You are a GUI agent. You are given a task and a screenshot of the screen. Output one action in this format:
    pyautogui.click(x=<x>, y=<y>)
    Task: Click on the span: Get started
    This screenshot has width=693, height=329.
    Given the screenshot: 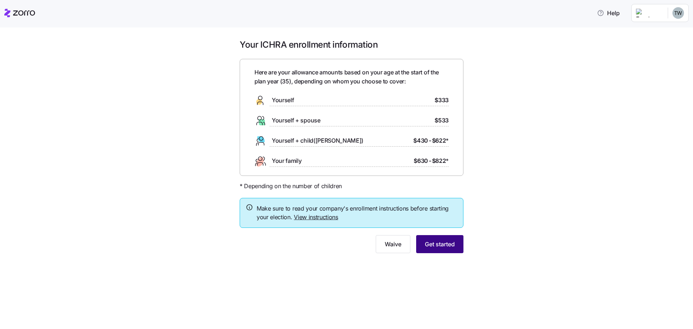 What is the action you would take?
    pyautogui.click(x=440, y=244)
    